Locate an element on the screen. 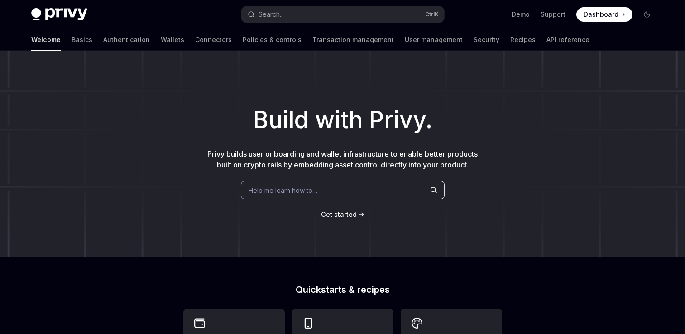 The image size is (685, 334). span: Get started is located at coordinates (339, 214).